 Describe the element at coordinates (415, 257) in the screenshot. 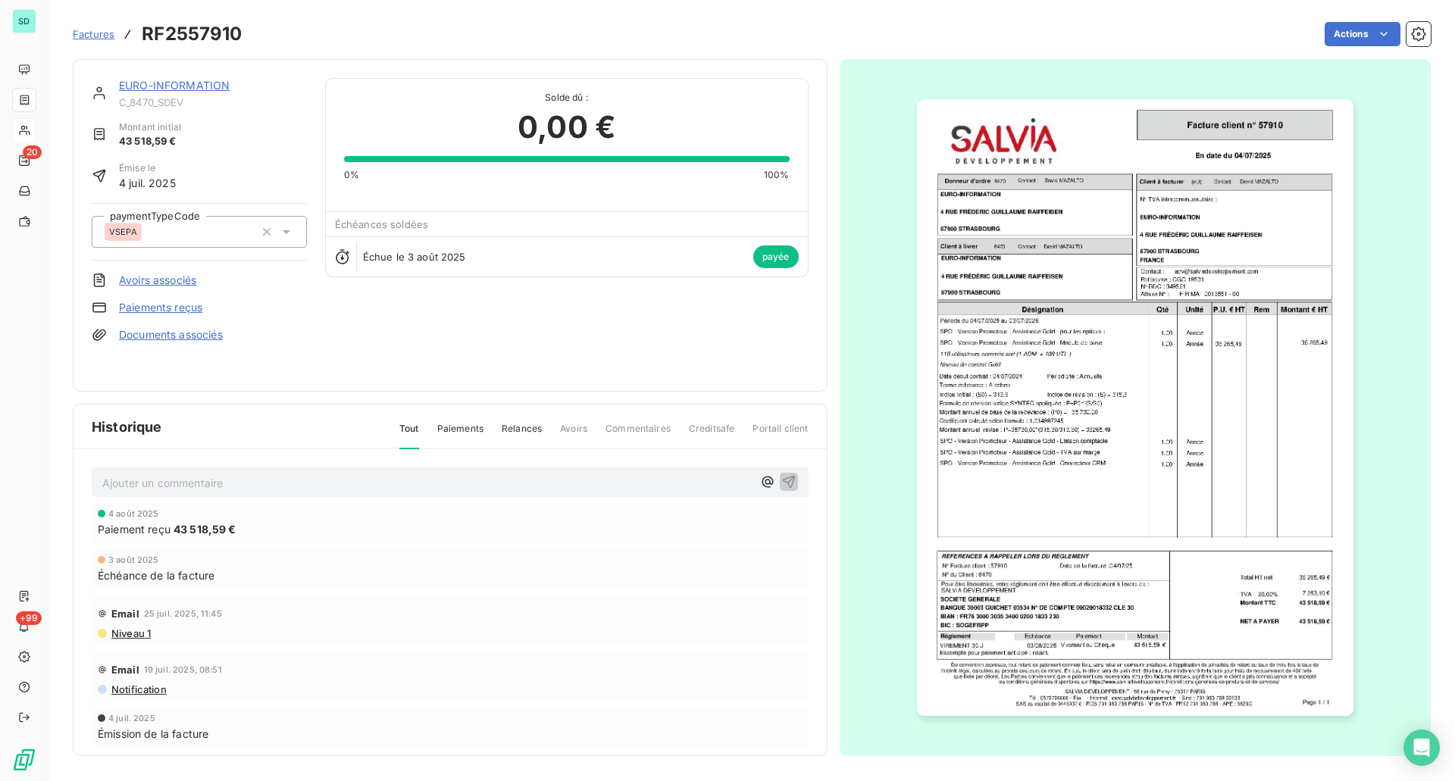

I see `span: Échue le 3 août 2025` at that location.